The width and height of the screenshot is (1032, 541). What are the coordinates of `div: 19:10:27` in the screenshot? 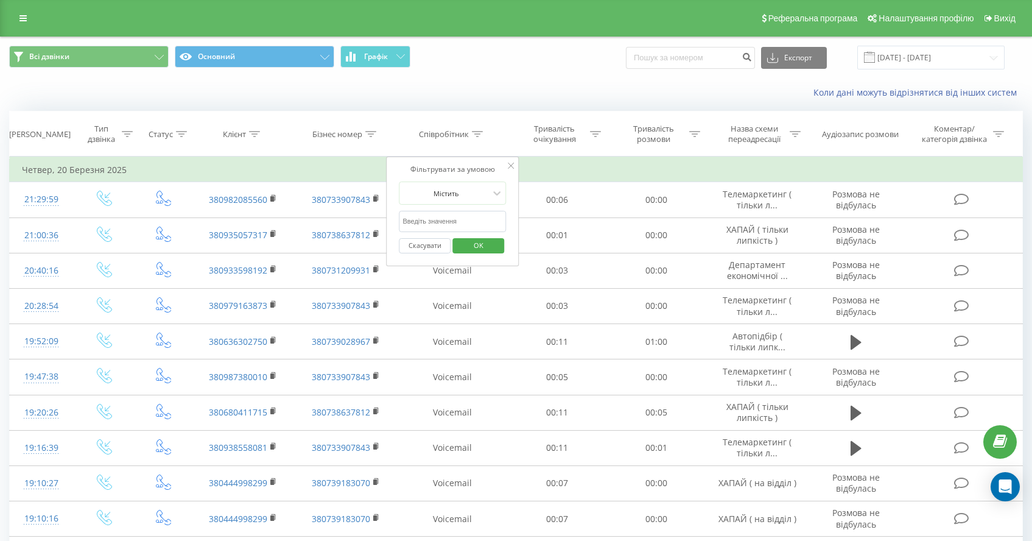 It's located at (41, 483).